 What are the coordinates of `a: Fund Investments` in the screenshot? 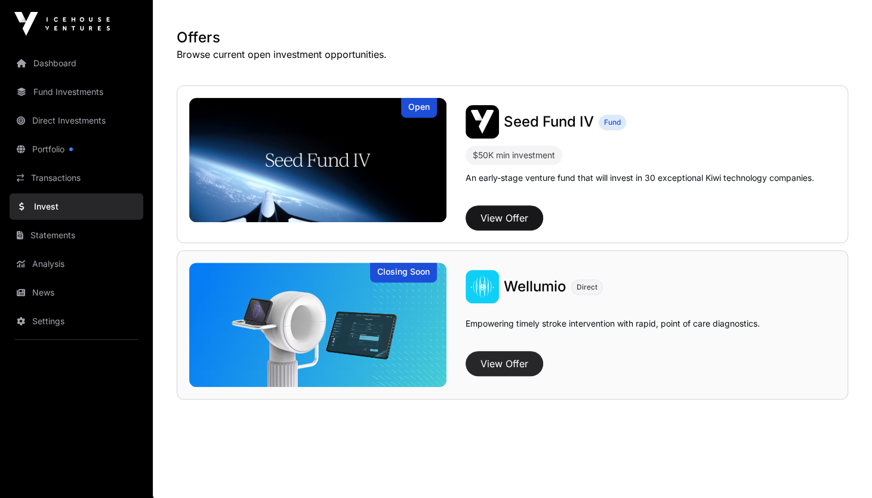 It's located at (76, 92).